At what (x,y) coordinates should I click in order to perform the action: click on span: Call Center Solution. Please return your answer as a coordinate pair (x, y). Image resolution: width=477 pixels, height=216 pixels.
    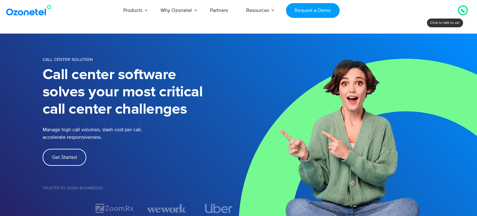
    Looking at the image, I should click on (68, 59).